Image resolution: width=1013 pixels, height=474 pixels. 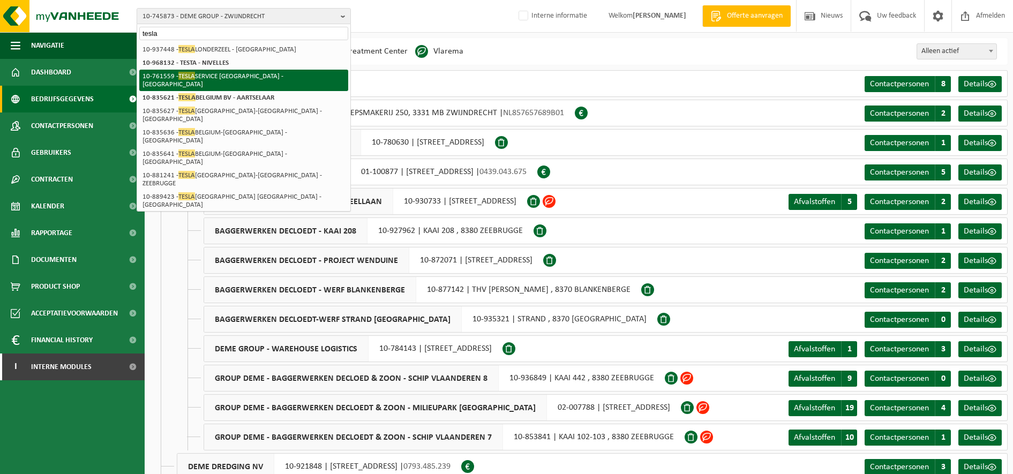 I want to click on strong: 10-835621 - BELGIUM BV - AARTSELAAR, so click(x=208, y=97).